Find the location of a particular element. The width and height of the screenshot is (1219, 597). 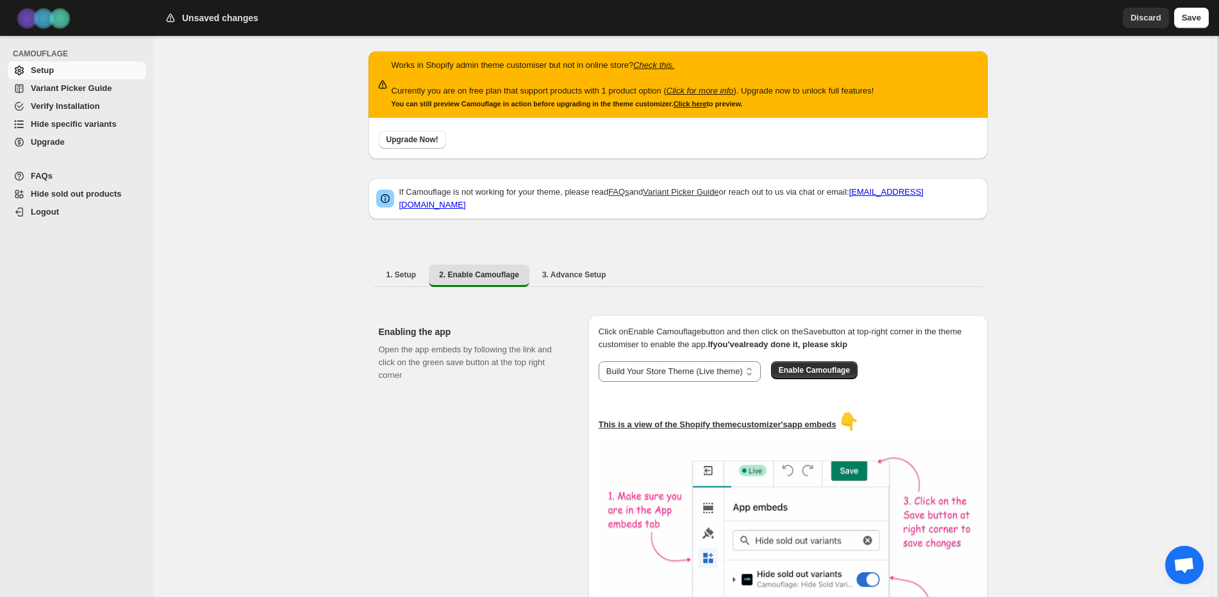

a: Click for more info is located at coordinates (700, 90).